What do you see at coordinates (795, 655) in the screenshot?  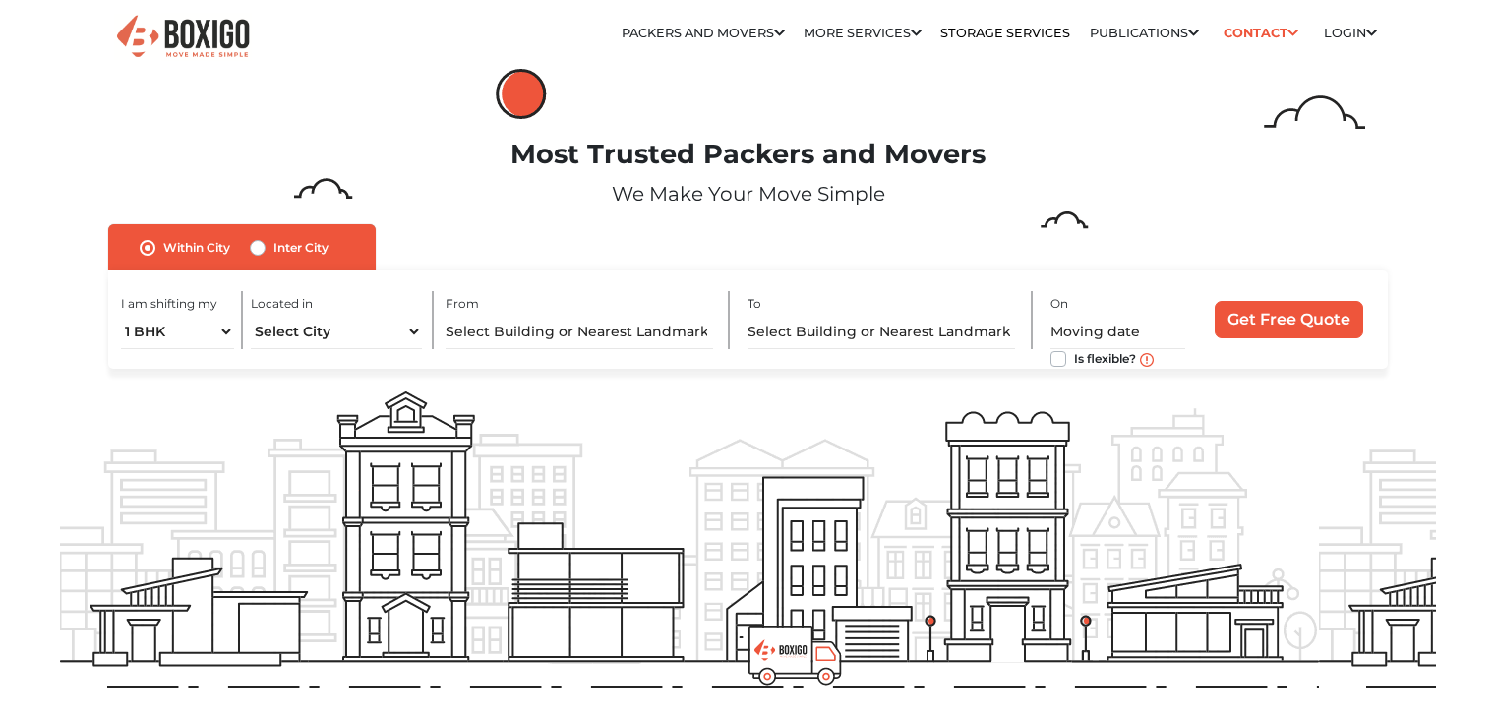 I see `img: boxigo_prackers_and_movers_truck` at bounding box center [795, 655].